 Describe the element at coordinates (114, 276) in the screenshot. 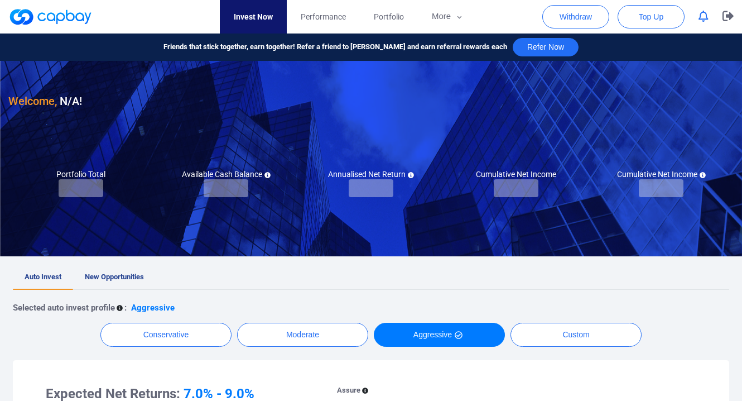

I see `span: New Opportunities` at that location.